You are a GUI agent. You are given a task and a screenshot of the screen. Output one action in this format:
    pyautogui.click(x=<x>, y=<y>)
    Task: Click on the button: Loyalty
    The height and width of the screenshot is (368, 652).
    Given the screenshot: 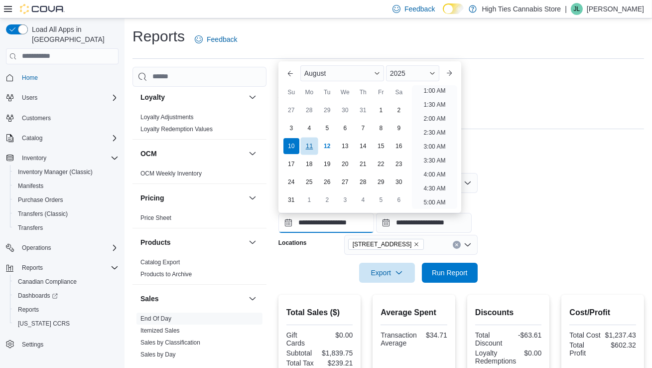 What is the action you would take?
    pyautogui.click(x=192, y=97)
    